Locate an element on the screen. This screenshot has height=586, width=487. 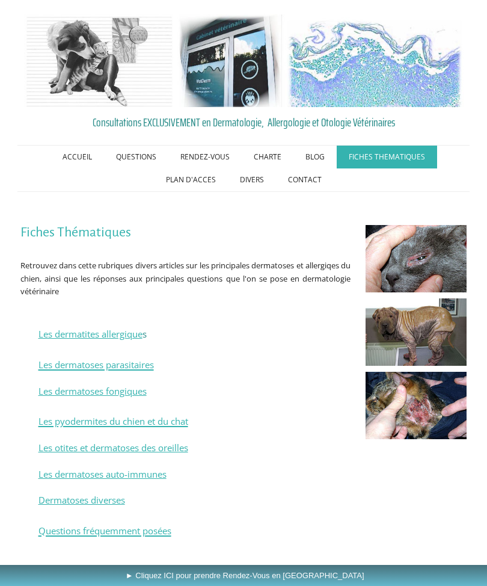
a: BLOG is located at coordinates (315, 157).